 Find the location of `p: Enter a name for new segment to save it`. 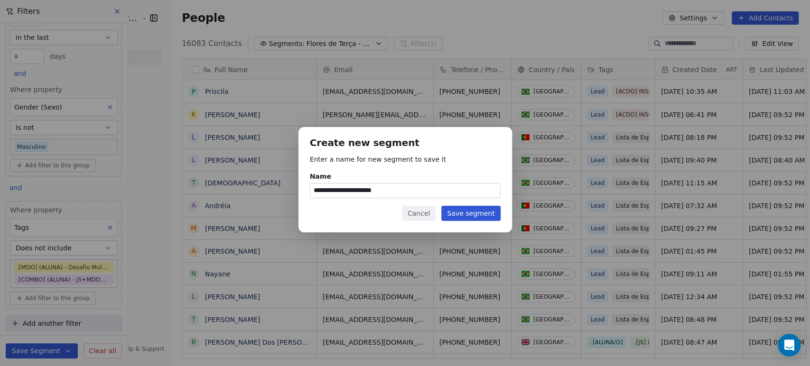

p: Enter a name for new segment to save it is located at coordinates (405, 159).